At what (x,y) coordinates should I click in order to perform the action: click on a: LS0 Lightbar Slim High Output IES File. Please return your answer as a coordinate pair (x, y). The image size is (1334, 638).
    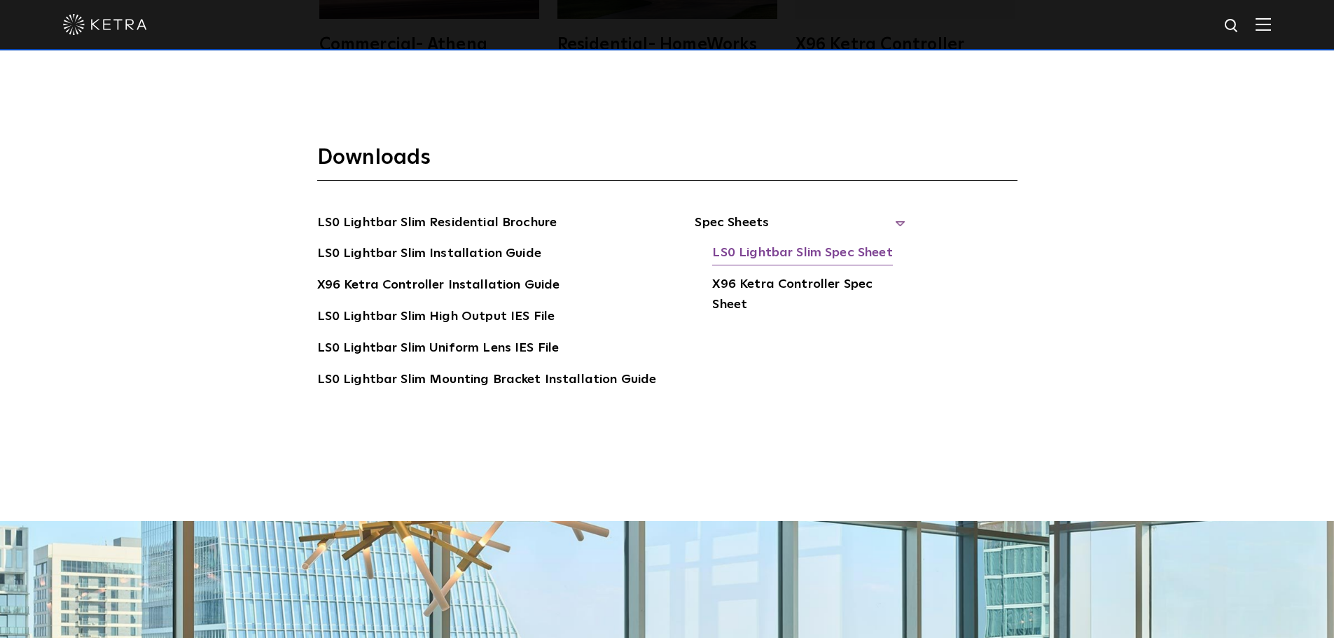
    Looking at the image, I should click on (436, 318).